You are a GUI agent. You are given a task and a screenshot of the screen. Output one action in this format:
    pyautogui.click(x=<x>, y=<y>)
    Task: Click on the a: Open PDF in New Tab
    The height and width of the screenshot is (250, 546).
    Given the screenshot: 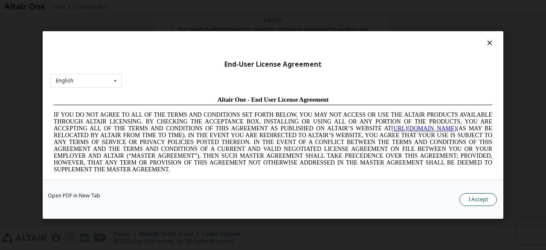 What is the action you would take?
    pyautogui.click(x=74, y=195)
    